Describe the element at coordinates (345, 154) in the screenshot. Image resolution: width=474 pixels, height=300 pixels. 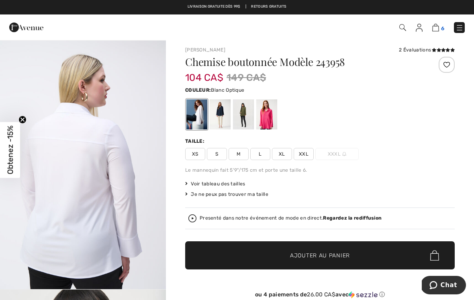
I see `img: ring-m.svg` at that location.